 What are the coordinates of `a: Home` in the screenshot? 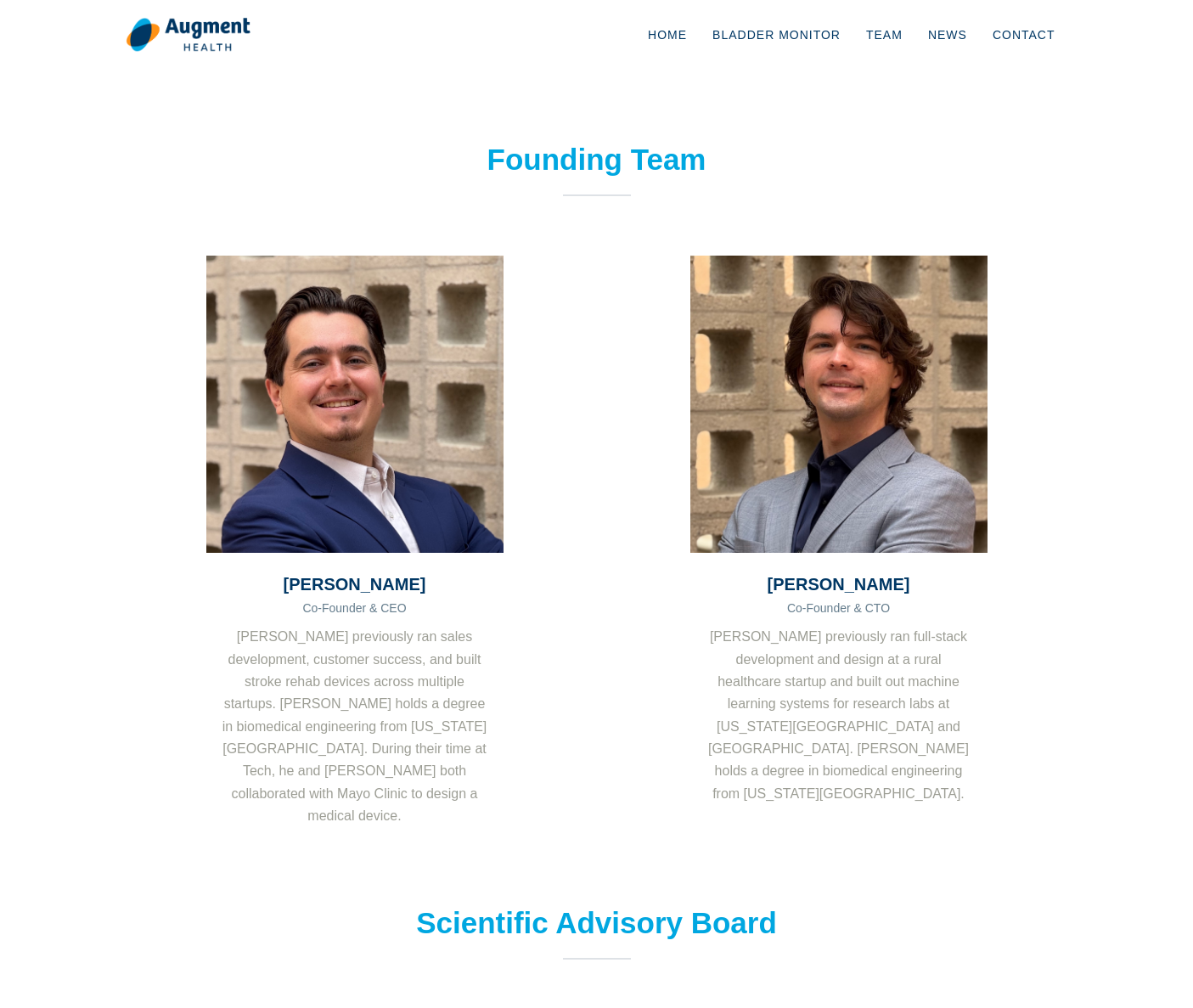 It's located at (667, 35).